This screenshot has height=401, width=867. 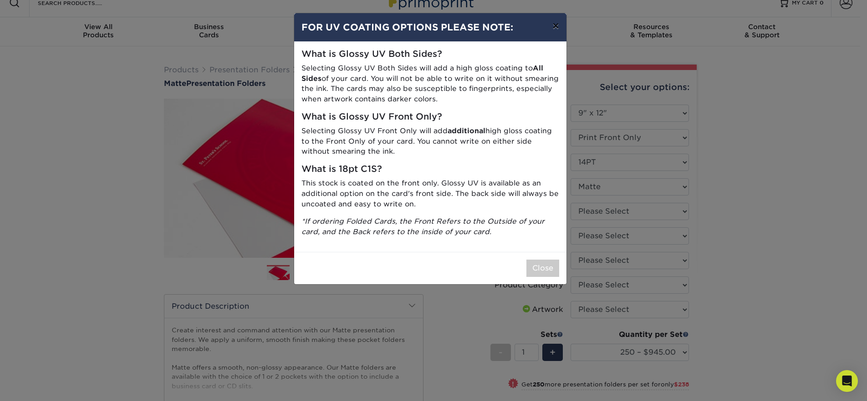 I want to click on p: This stock is coated on the front only. Glossy UV is available as an additional option on the car..., so click(x=430, y=194).